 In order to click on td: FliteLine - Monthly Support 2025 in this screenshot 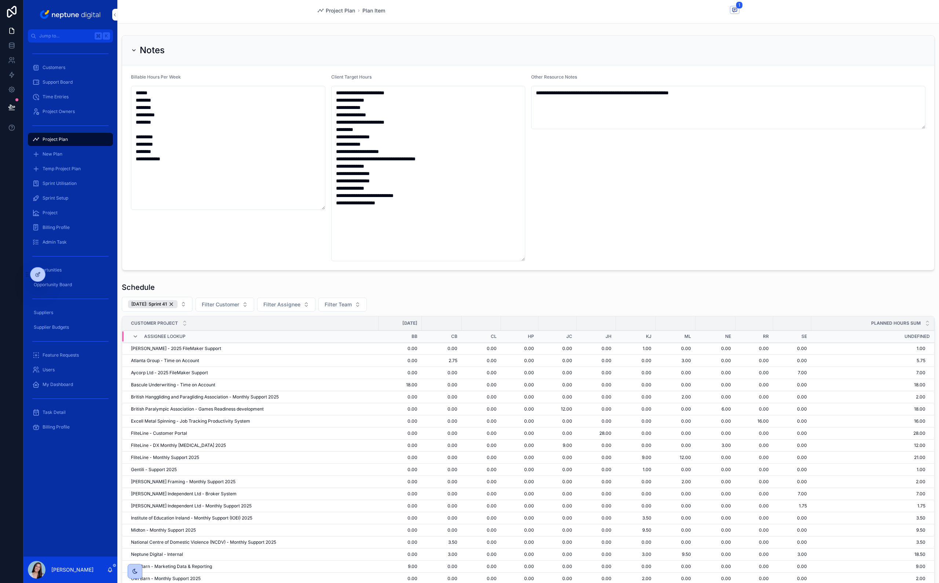, I will do `click(250, 458)`.